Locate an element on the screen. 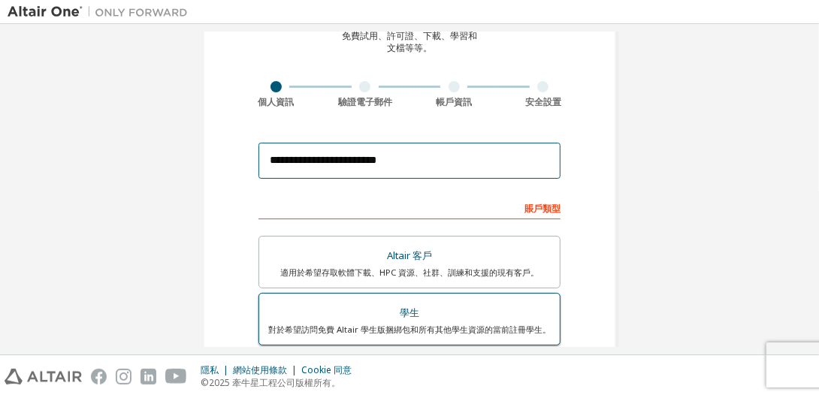 The width and height of the screenshot is (819, 398). font: 2025 牽牛星工程公司版權所有。 is located at coordinates (274, 382).